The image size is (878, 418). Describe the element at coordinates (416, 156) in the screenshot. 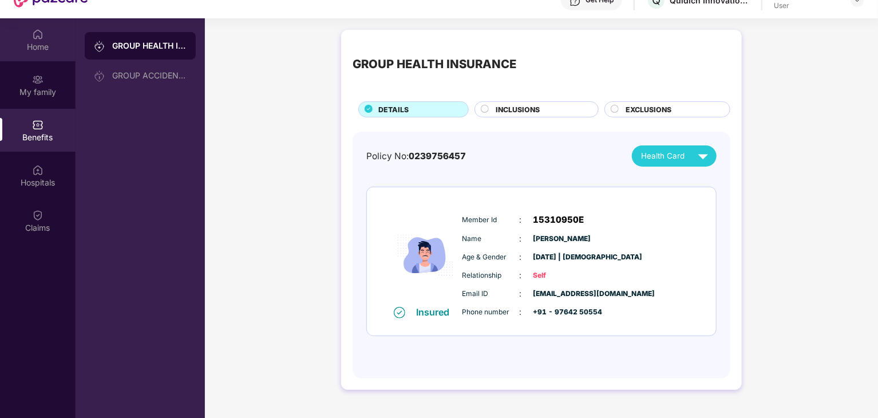

I see `div: Policy No:` at that location.